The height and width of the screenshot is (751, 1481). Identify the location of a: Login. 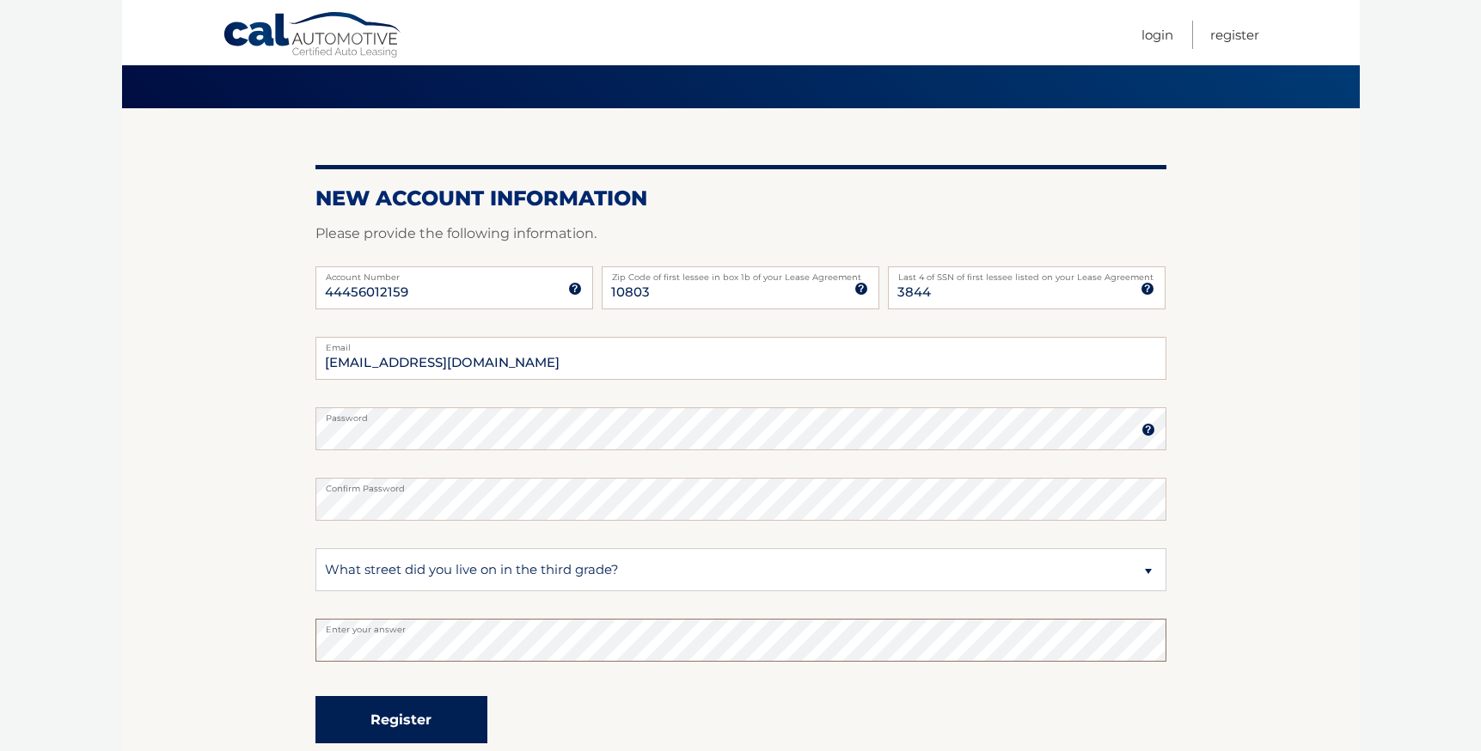
(1157, 34).